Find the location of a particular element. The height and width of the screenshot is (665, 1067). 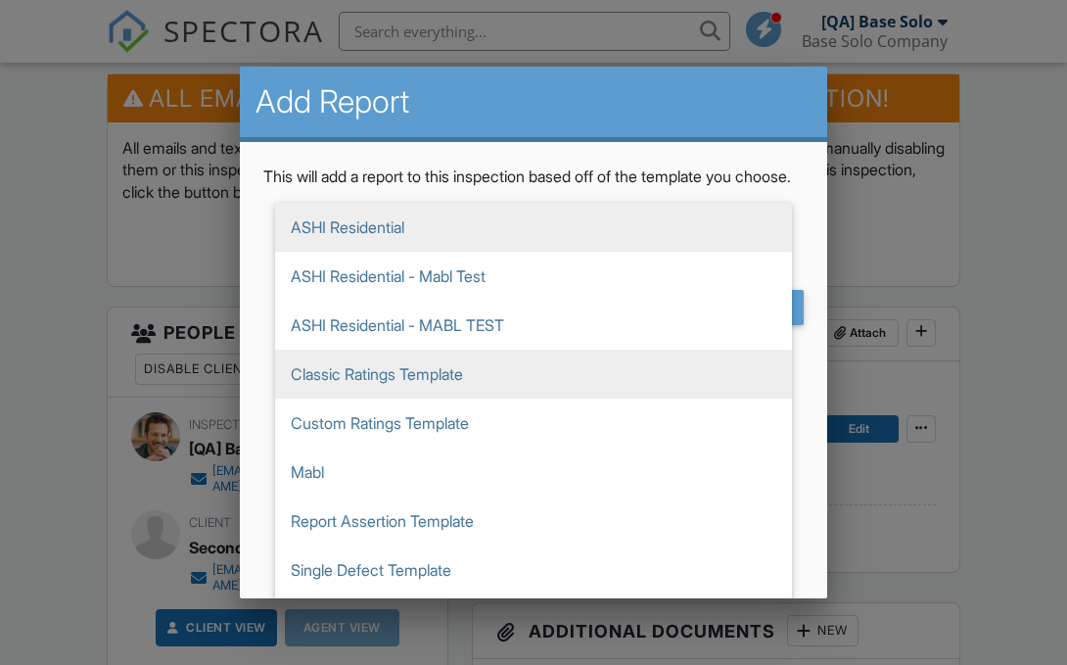

span: Report Assertion Template is located at coordinates (534, 521).